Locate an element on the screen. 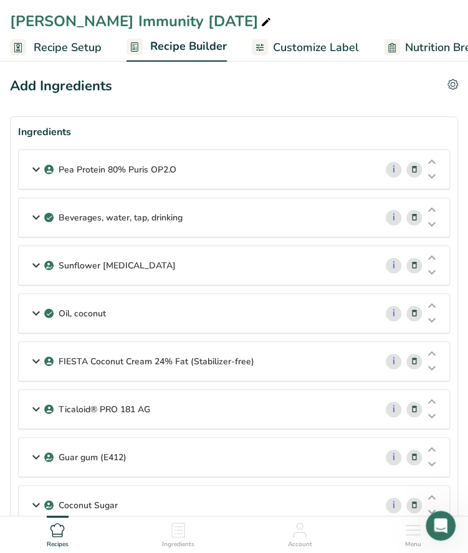 Image resolution: width=468 pixels, height=553 pixels. span: Menu is located at coordinates (413, 544).